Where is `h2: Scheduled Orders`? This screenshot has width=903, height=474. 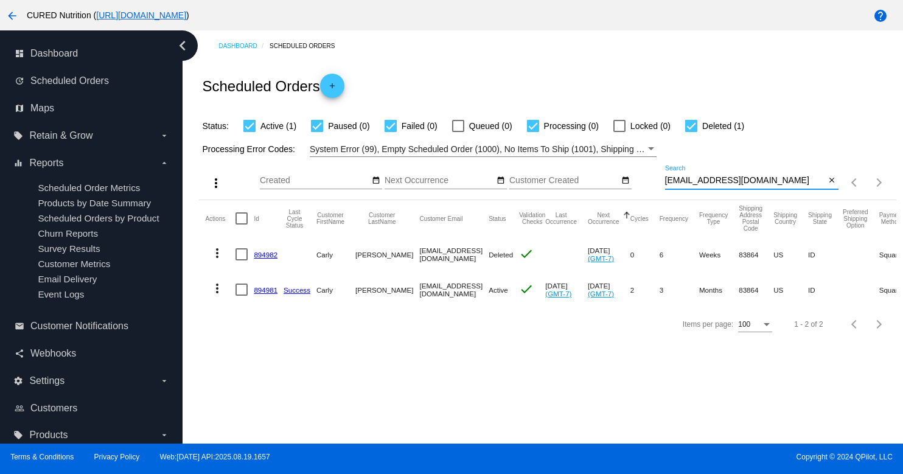
h2: Scheduled Orders is located at coordinates (273, 86).